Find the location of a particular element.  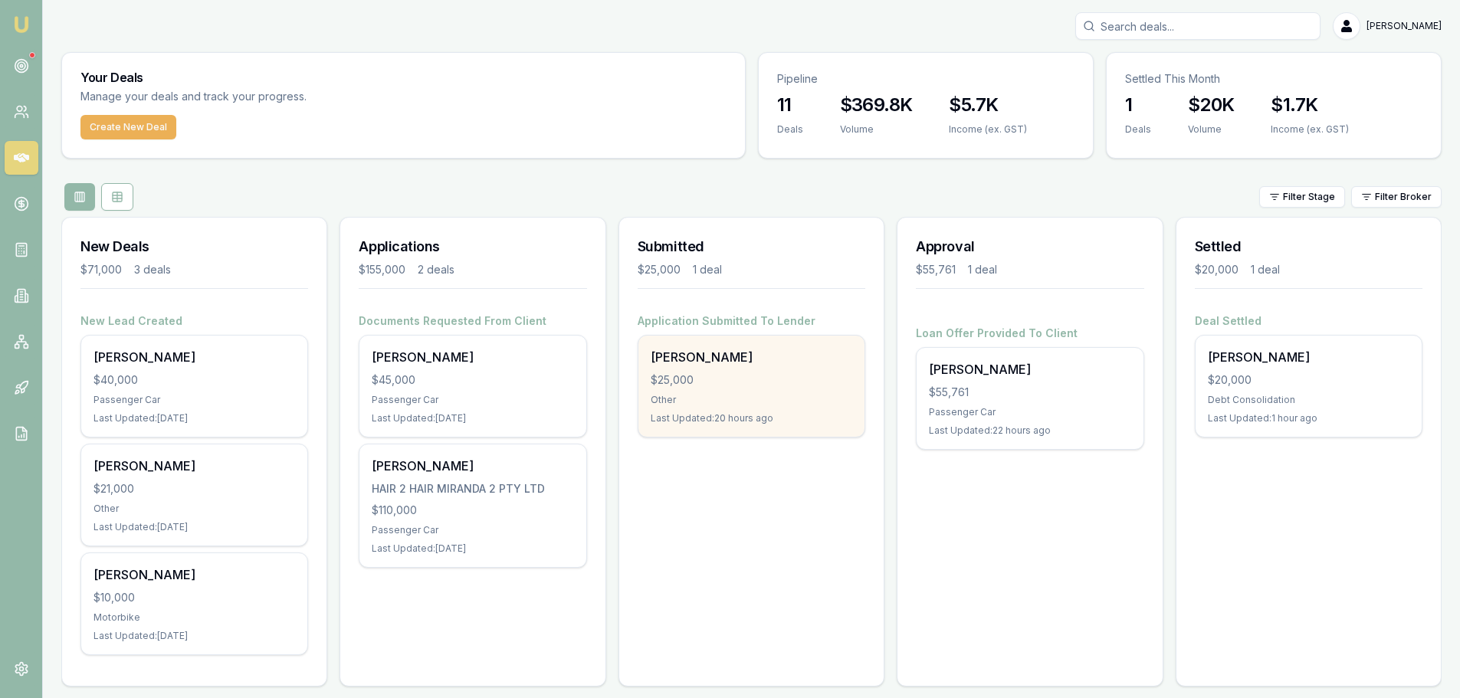

h3: 1 is located at coordinates (1138, 105).